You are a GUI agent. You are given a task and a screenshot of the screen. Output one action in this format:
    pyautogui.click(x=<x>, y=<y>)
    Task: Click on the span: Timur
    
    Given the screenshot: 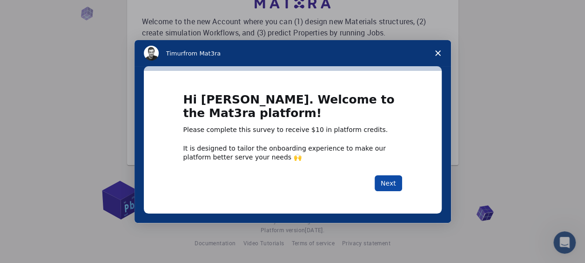 What is the action you would take?
    pyautogui.click(x=175, y=53)
    